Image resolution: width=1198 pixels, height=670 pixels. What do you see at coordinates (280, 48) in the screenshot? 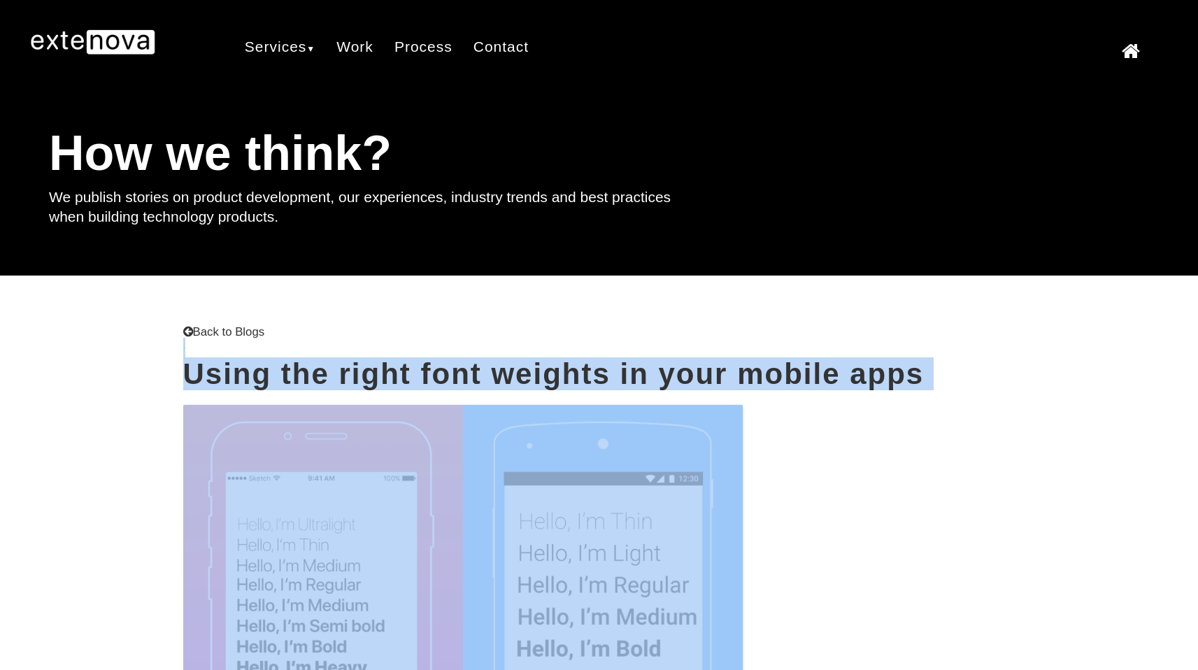
I see `a: Services` at bounding box center [280, 48].